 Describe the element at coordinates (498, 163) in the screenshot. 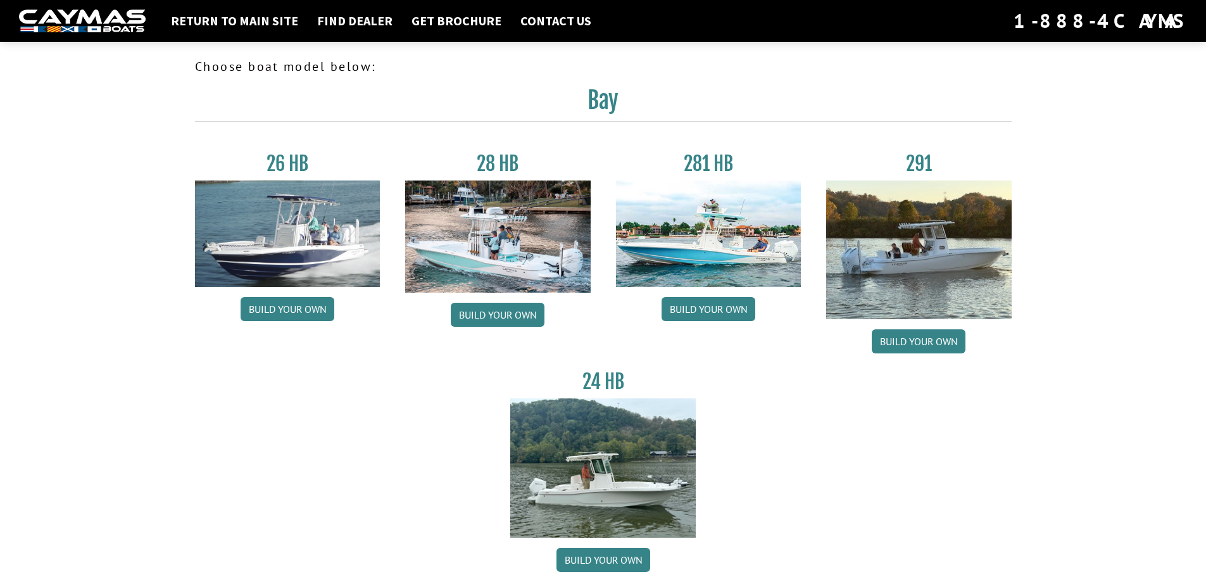

I see `h3: 28 HB` at that location.